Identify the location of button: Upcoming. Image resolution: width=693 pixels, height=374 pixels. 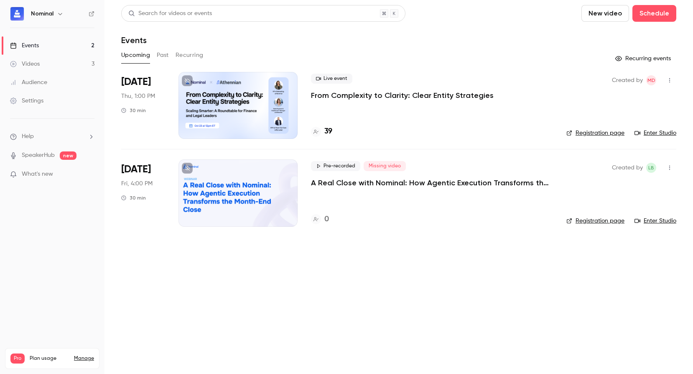
(135, 55).